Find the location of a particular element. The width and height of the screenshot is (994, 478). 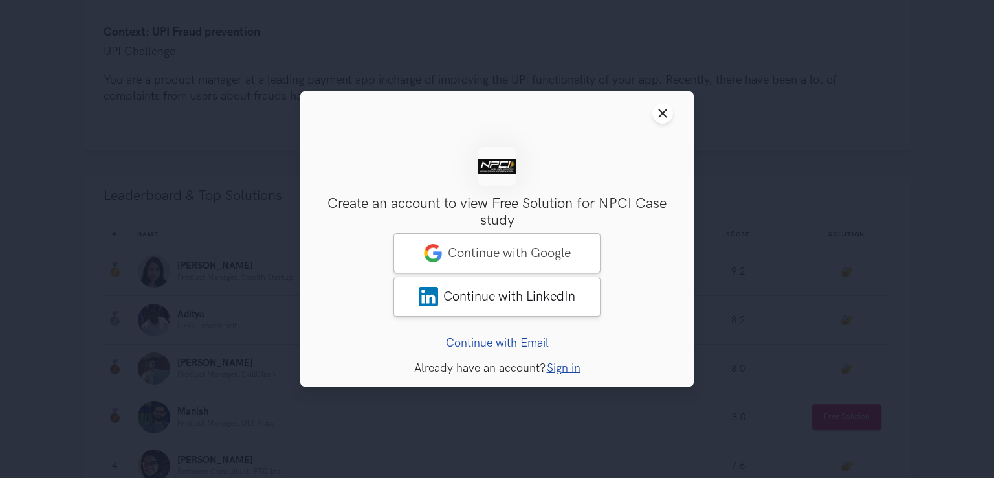

img: google is located at coordinates (433, 253).